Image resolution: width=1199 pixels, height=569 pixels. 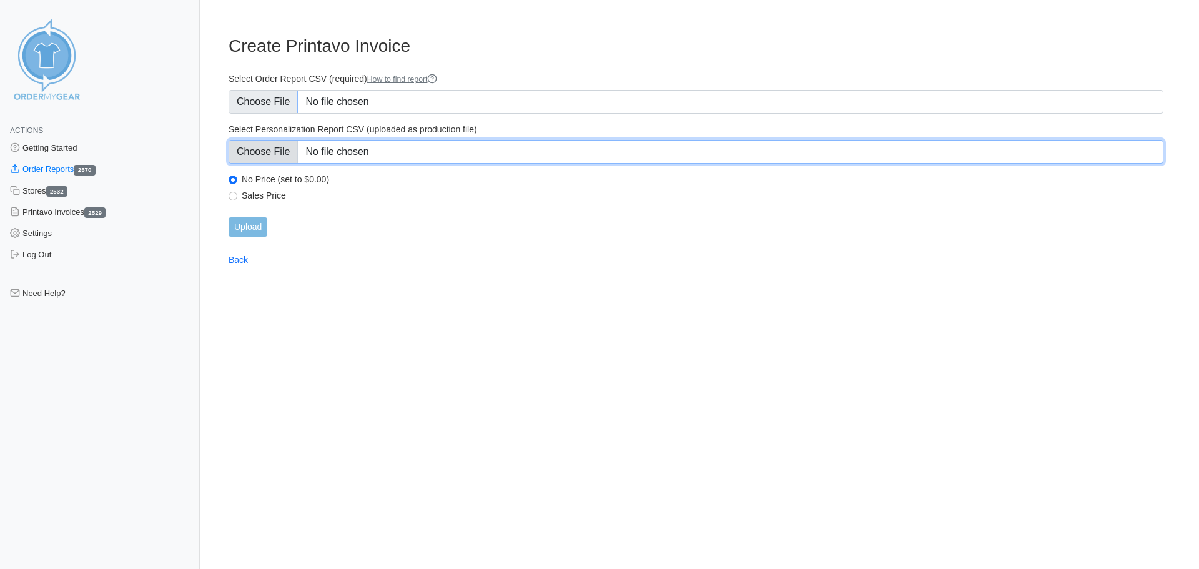 I want to click on h3: Create Printavo Invoice, so click(x=696, y=46).